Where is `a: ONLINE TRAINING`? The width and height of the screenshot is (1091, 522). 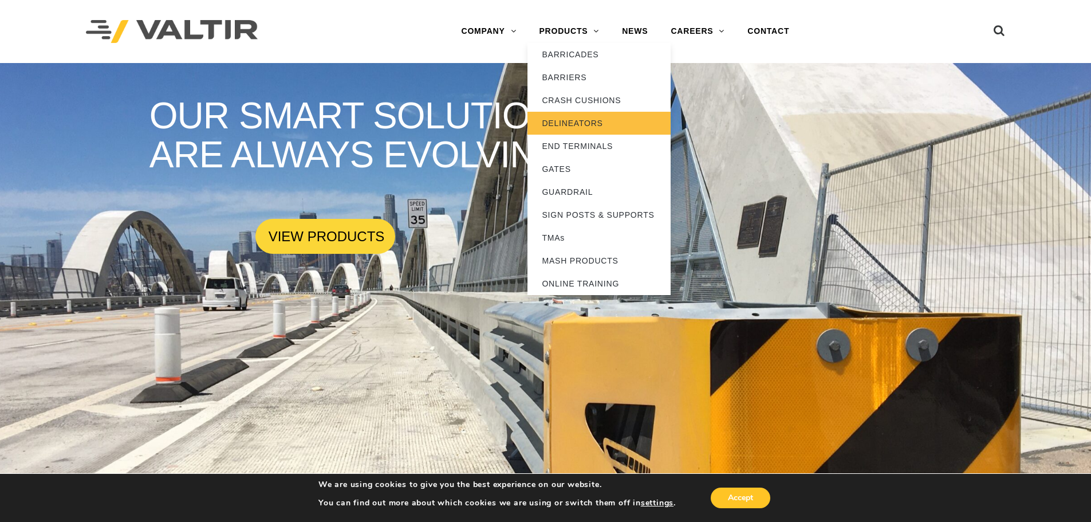
a: ONLINE TRAINING is located at coordinates (599, 284).